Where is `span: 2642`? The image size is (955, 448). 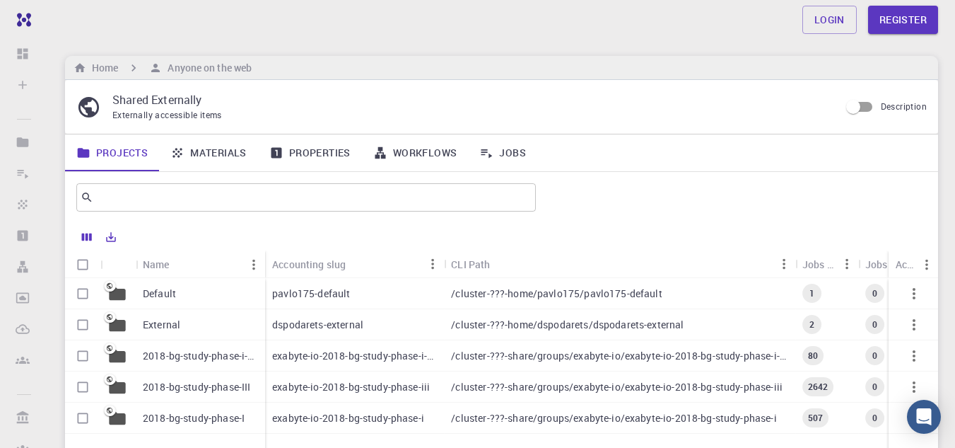 span: 2642 is located at coordinates (818, 386).